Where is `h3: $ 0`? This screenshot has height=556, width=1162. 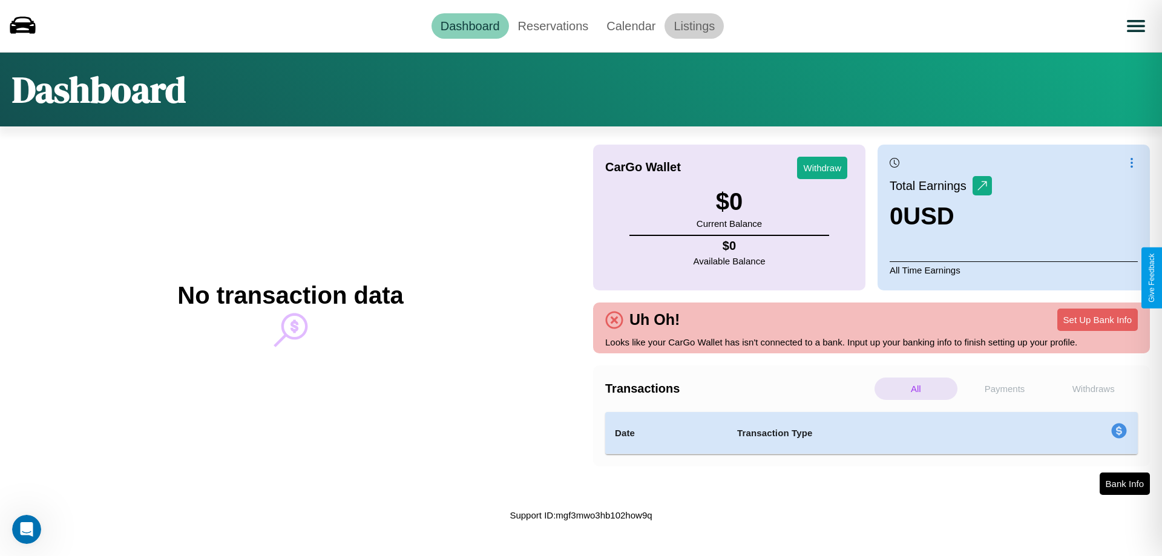 h3: $ 0 is located at coordinates (729, 202).